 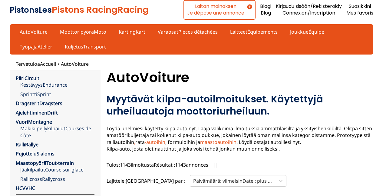 What do you see at coordinates (36, 64) in the screenshot?
I see `a: TervetuloaAccueil` at bounding box center [36, 64].